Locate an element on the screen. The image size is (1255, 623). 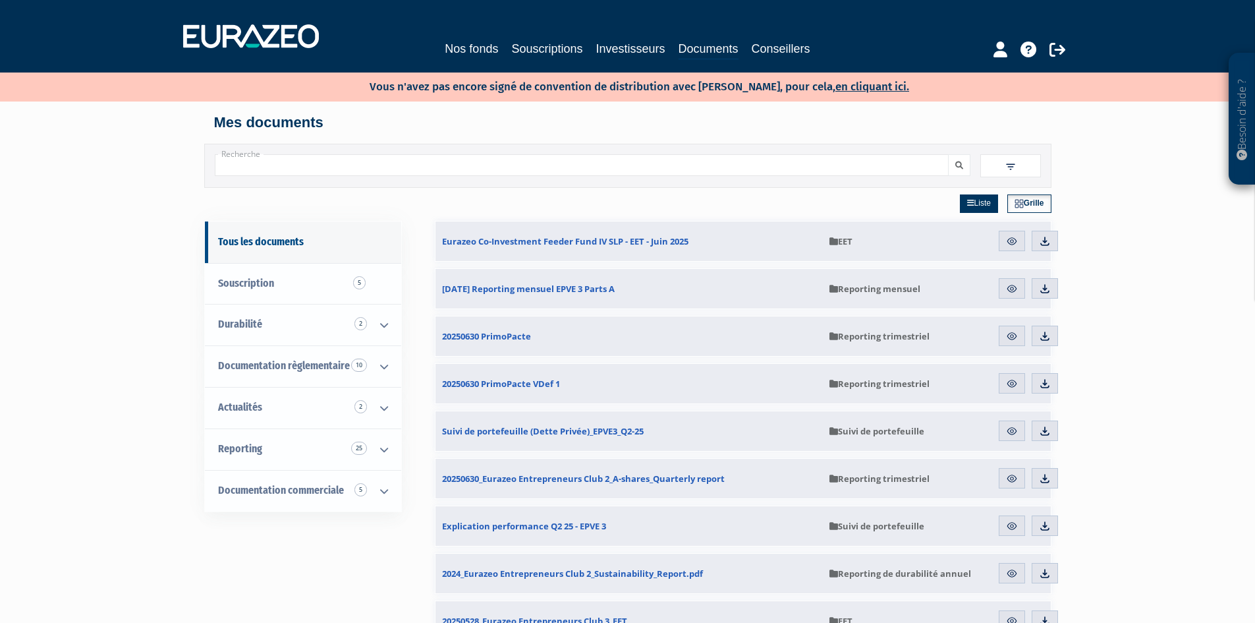
a: Suivi de portefeuille (Dette Privée)_EPVE3_Q2-25 is located at coordinates (629, 431).